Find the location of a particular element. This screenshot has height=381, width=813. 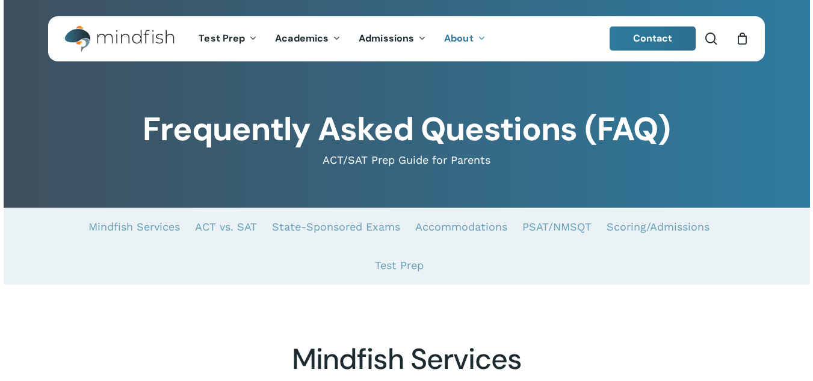

span: About is located at coordinates (458, 38).